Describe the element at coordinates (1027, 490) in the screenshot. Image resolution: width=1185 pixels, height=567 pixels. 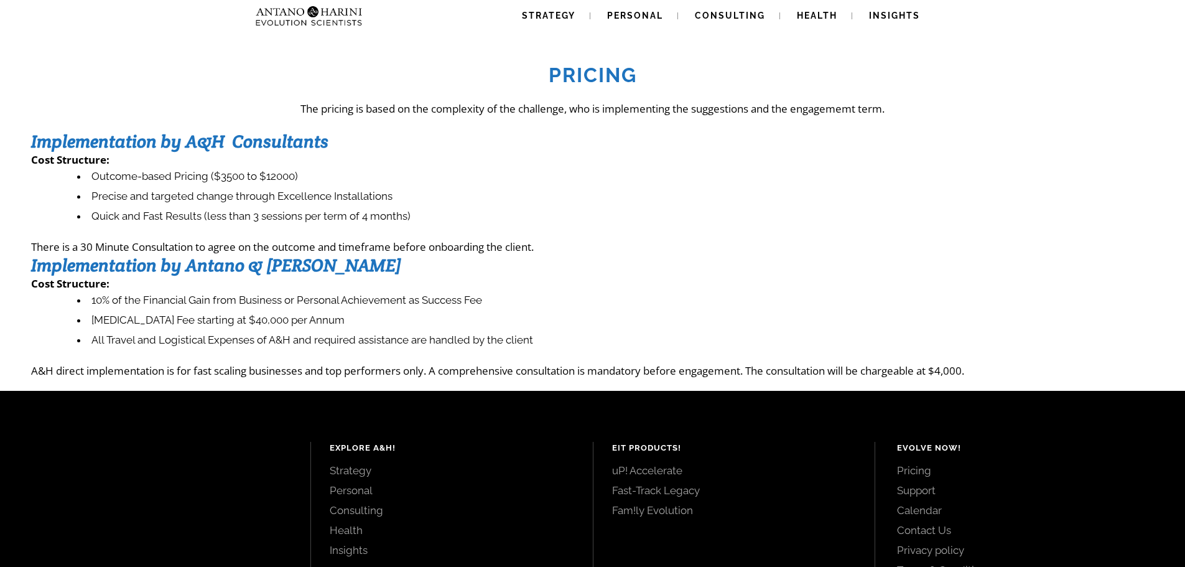
I see `a: Support` at that location.